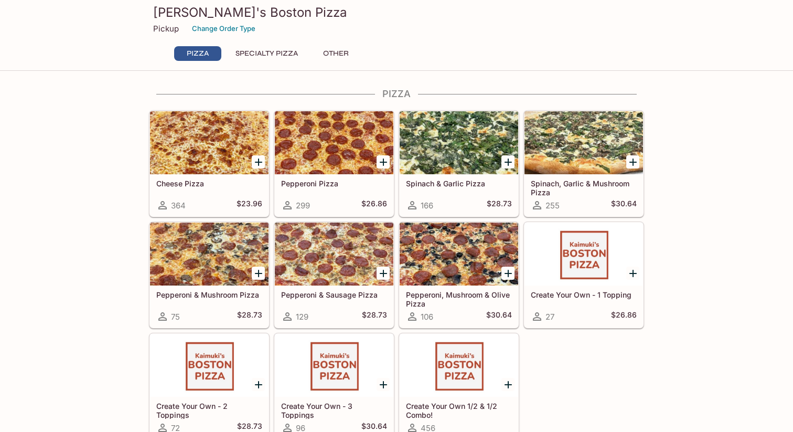  I want to click on h5: Create Your Own 1/2 & 1/2 Combo!, so click(459, 410).